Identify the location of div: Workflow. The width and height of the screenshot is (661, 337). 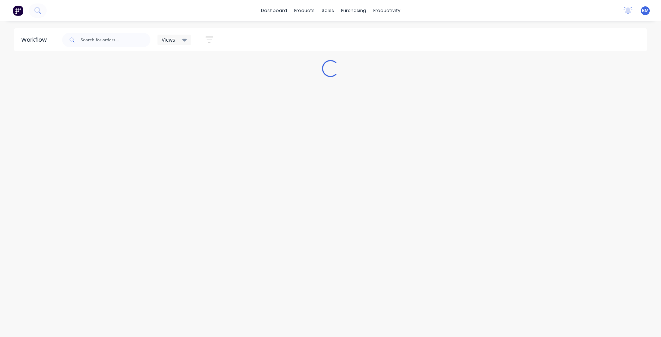
(36, 40).